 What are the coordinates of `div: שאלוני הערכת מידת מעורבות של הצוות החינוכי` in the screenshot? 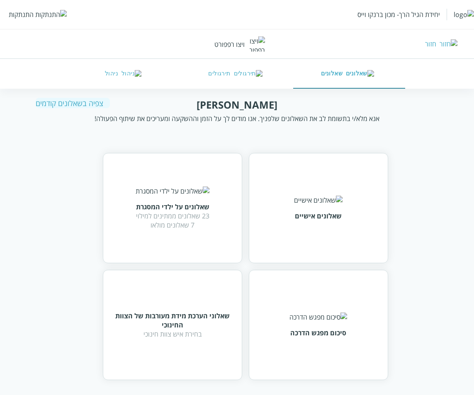 It's located at (173, 321).